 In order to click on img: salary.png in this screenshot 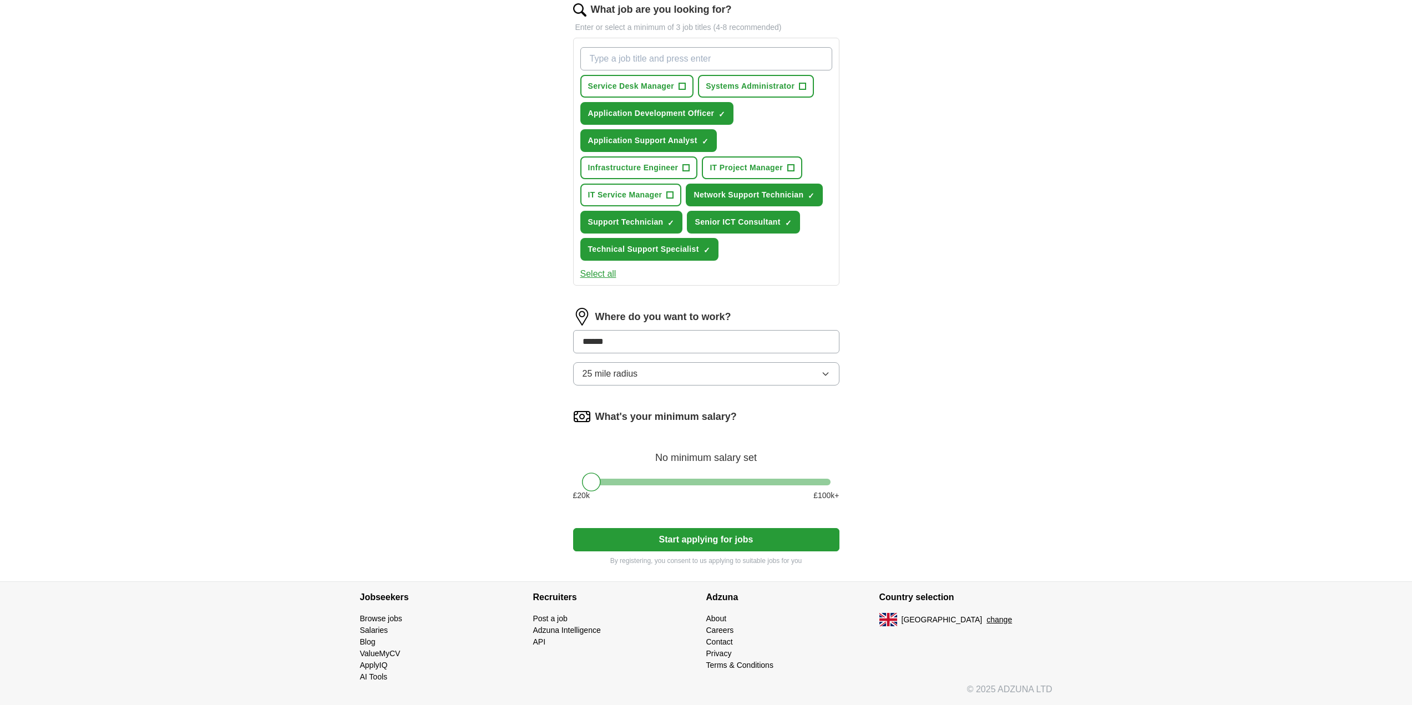, I will do `click(582, 417)`.